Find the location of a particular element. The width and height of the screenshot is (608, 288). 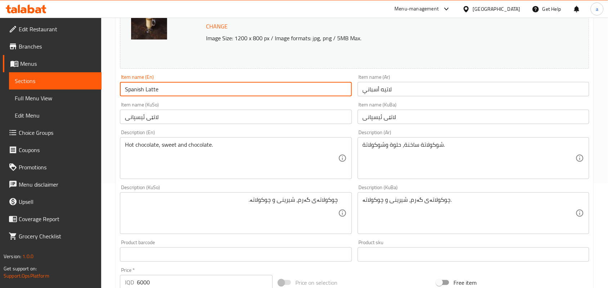

p: IQD is located at coordinates (129, 283).